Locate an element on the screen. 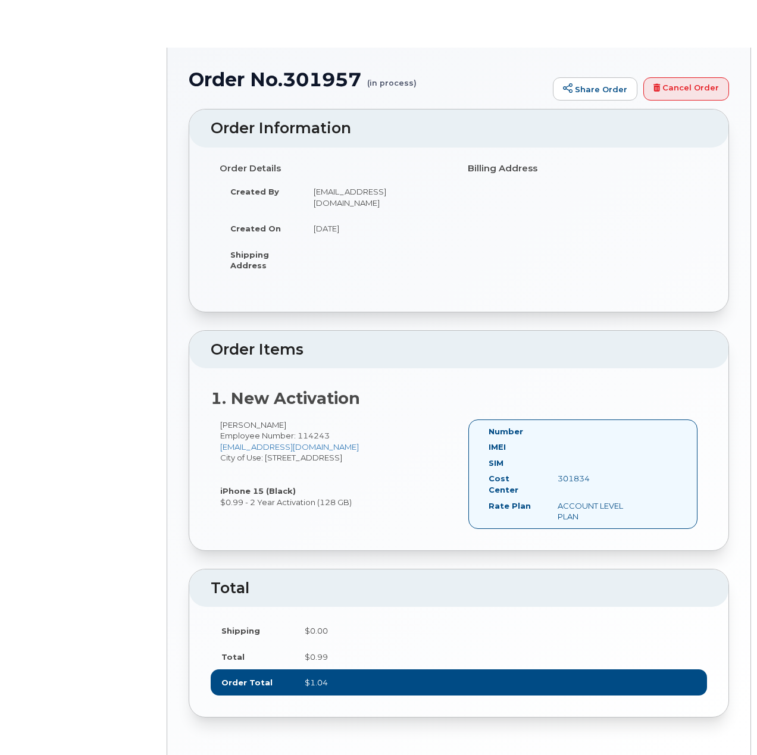 The height and width of the screenshot is (755, 757). label: Number is located at coordinates (506, 431).